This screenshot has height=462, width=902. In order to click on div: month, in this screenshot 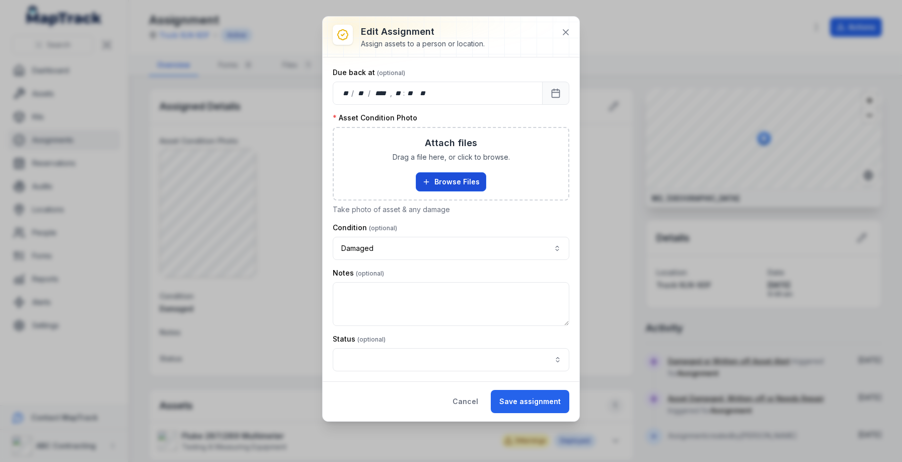, I will do `click(361, 93)`.